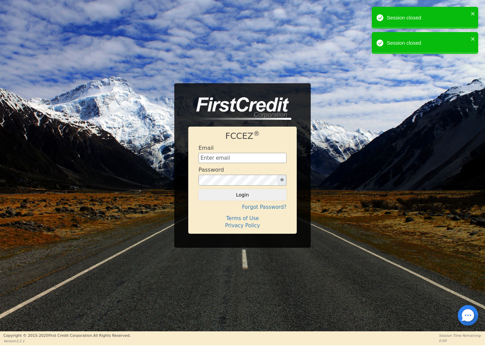 The width and height of the screenshot is (485, 346). Describe the element at coordinates (67, 341) in the screenshot. I see `p: Version 3.2.1` at that location.